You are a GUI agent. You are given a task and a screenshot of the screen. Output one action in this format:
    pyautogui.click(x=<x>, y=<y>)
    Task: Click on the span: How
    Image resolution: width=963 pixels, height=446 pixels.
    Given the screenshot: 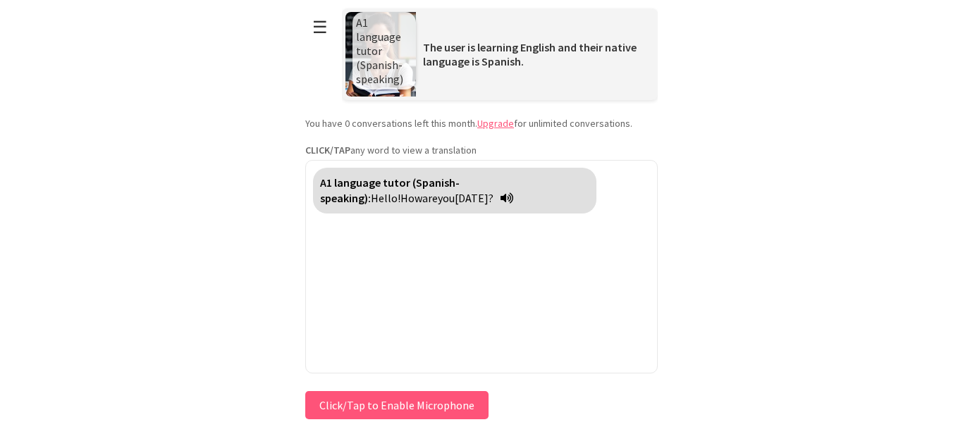 What is the action you would take?
    pyautogui.click(x=411, y=198)
    